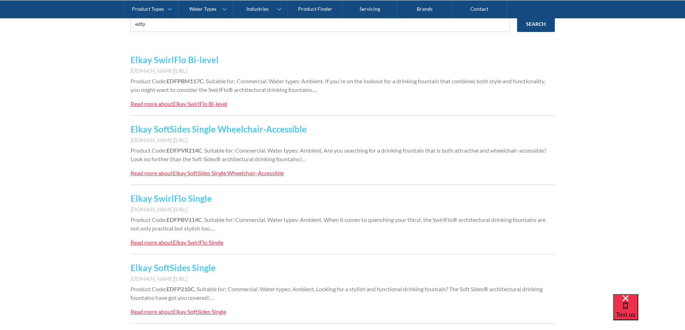  What do you see at coordinates (207, 173) in the screenshot?
I see `a: Read more aboutElkay SoftSides Single Wheelchair-Accessible` at bounding box center [207, 173].